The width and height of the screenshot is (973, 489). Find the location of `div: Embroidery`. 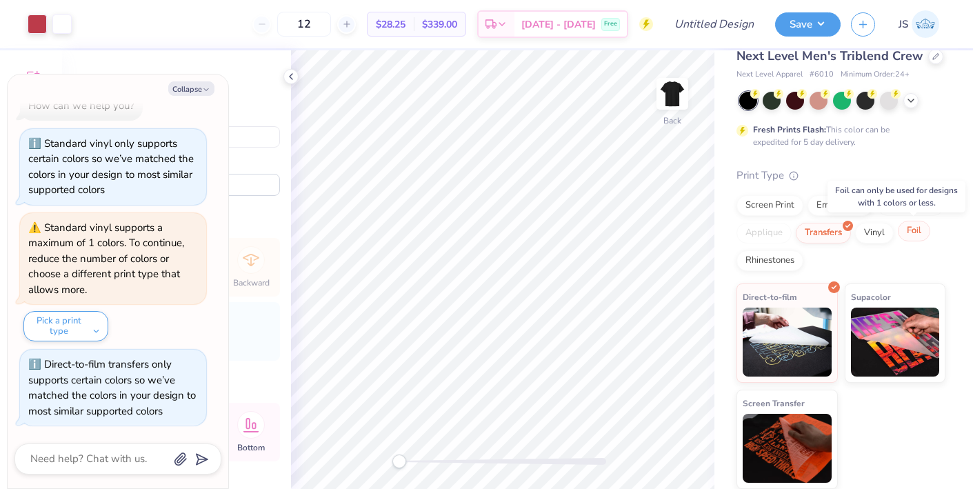

div: Embroidery is located at coordinates (840, 205).